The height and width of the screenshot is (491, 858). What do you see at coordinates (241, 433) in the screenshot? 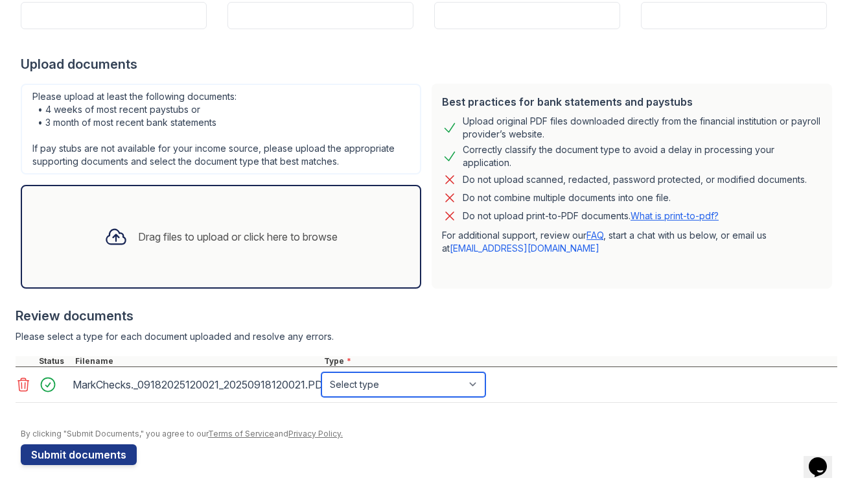
I see `a: Terms of Service` at bounding box center [241, 433].